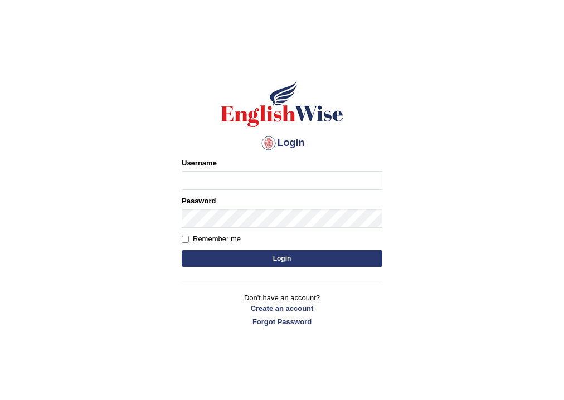 The height and width of the screenshot is (400, 564). I want to click on button: Login, so click(282, 258).